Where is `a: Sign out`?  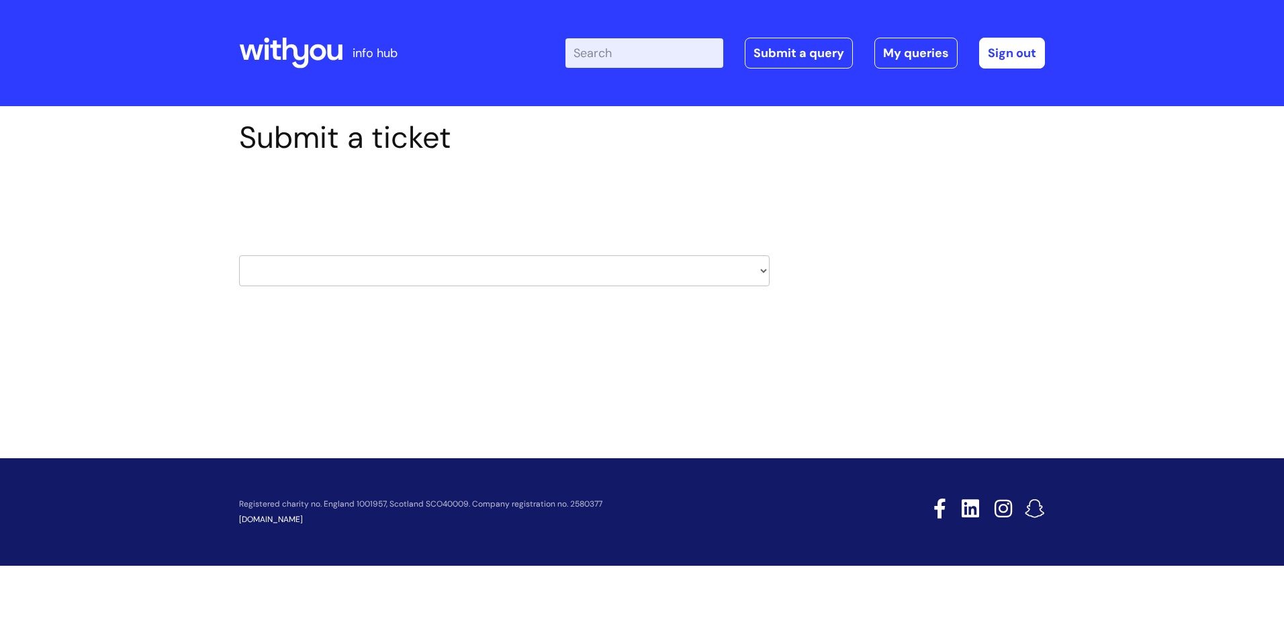 a: Sign out is located at coordinates (1012, 53).